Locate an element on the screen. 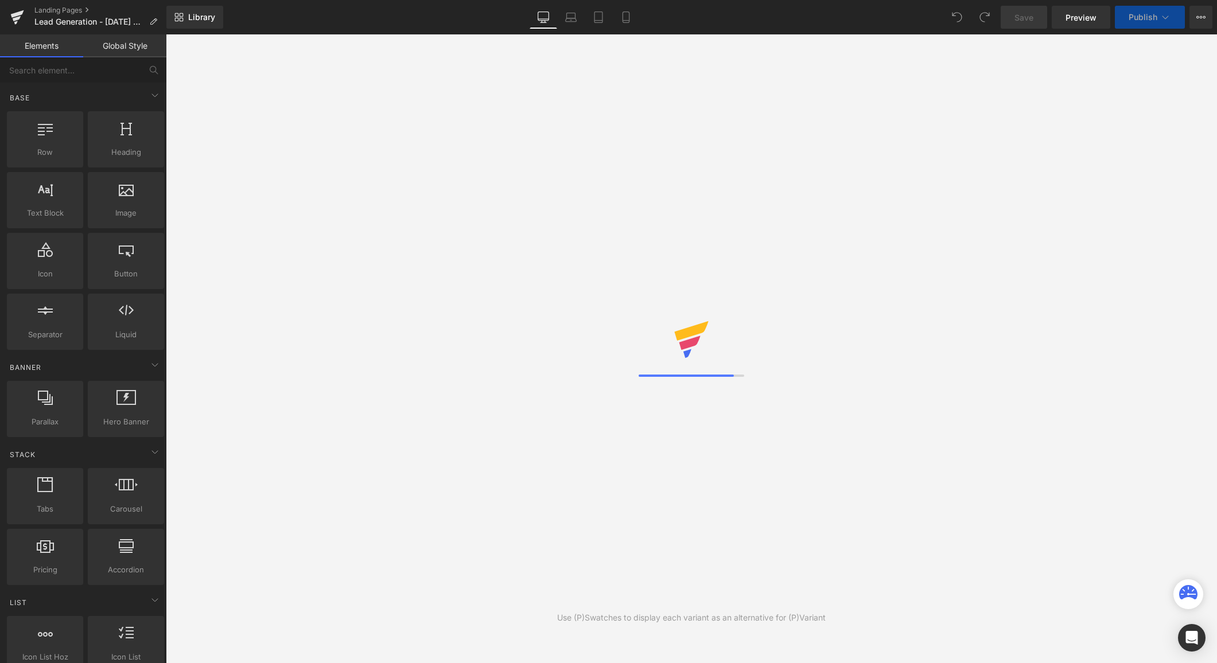 The image size is (1217, 663). span: Pricing is located at coordinates (45, 570).